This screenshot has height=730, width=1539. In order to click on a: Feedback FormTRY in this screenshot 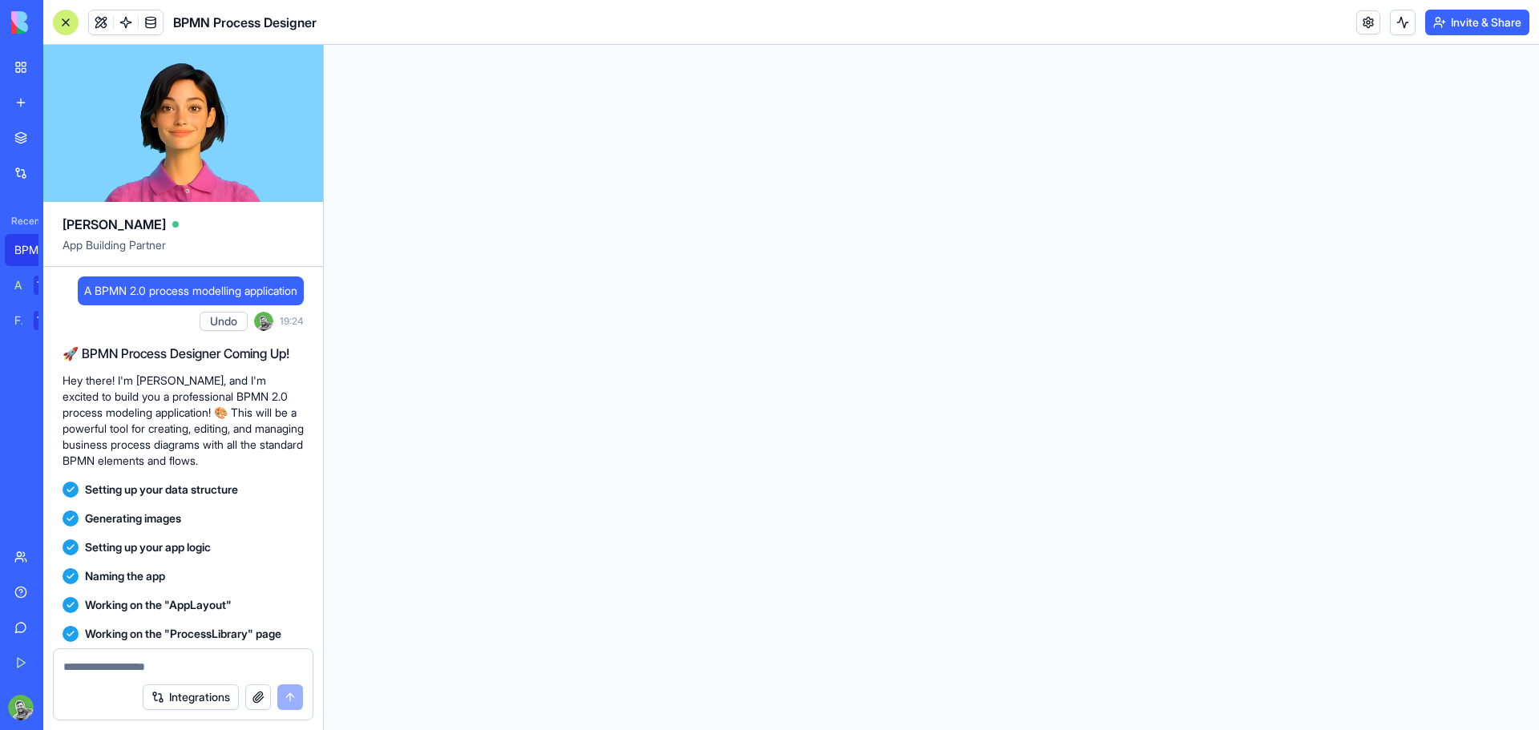, I will do `click(37, 321)`.